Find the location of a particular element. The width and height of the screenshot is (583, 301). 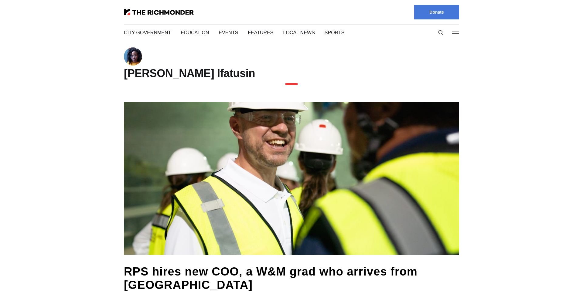

a: Local News is located at coordinates (299, 32).